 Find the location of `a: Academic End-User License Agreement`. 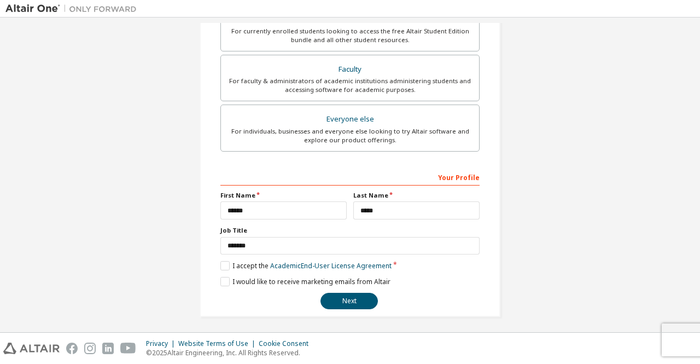

a: Academic End-User License Agreement is located at coordinates (331, 265).